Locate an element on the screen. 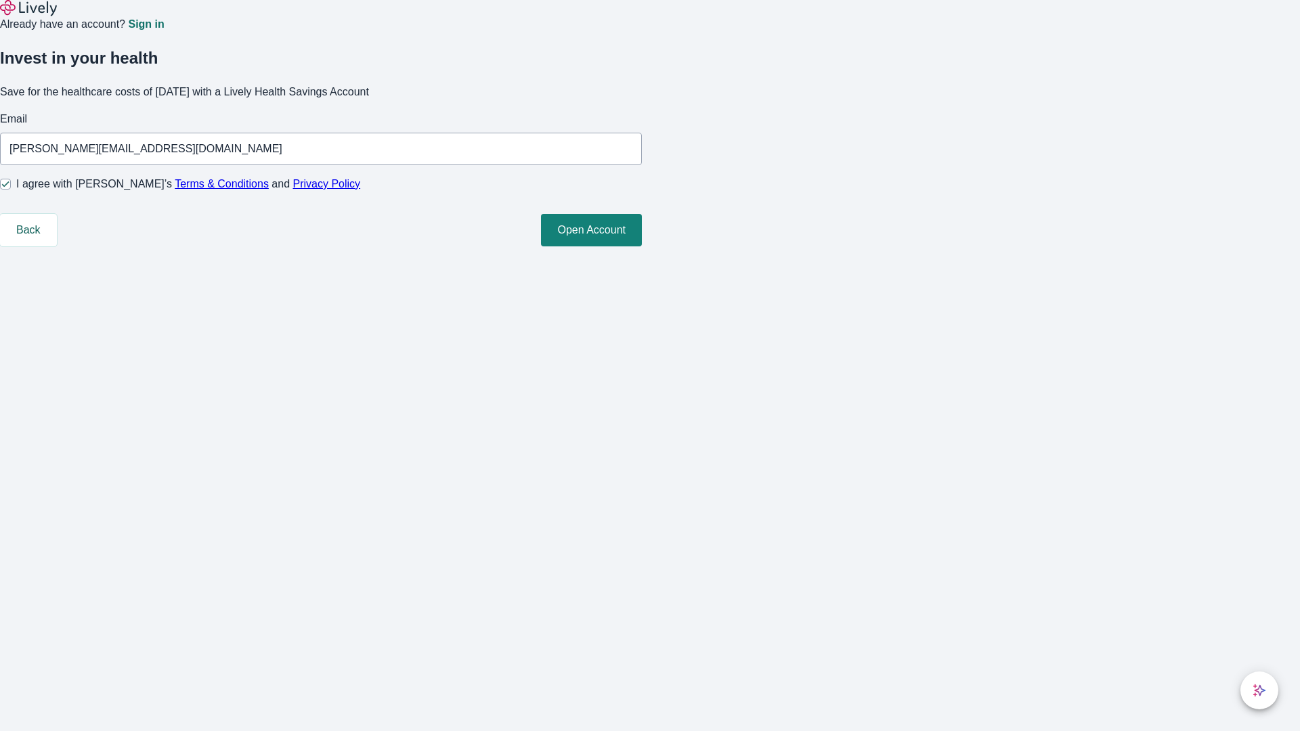  a: Terms & Conditions is located at coordinates (221, 184).